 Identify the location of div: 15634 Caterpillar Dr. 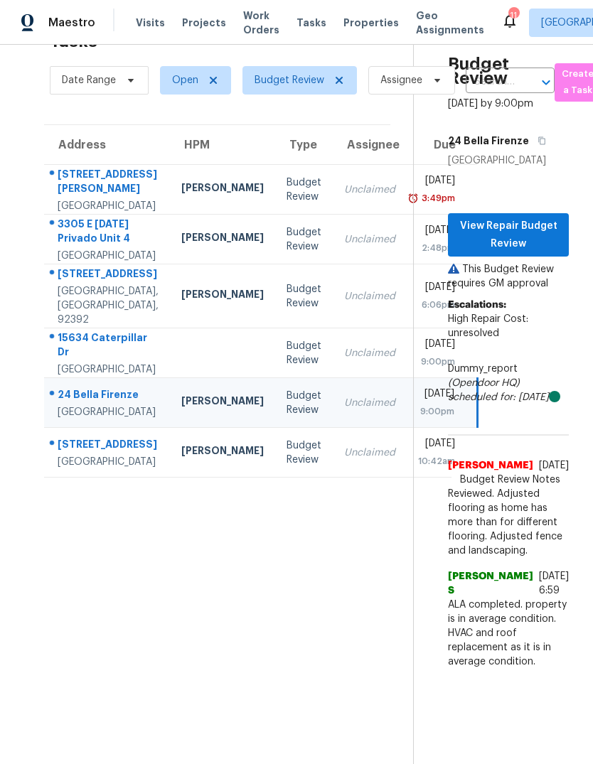
(108, 346).